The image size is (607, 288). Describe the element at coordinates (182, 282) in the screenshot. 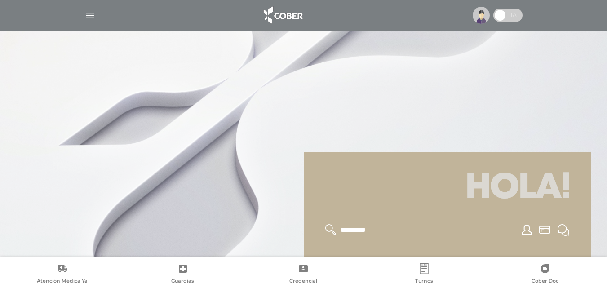

I see `span: Guardias` at that location.